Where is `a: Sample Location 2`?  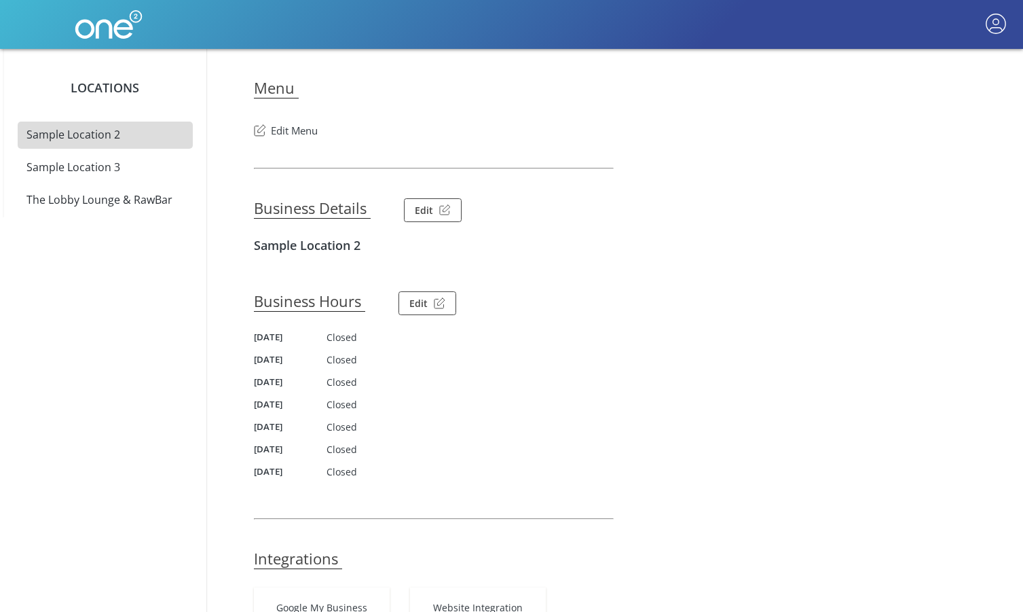 a: Sample Location 2 is located at coordinates (105, 135).